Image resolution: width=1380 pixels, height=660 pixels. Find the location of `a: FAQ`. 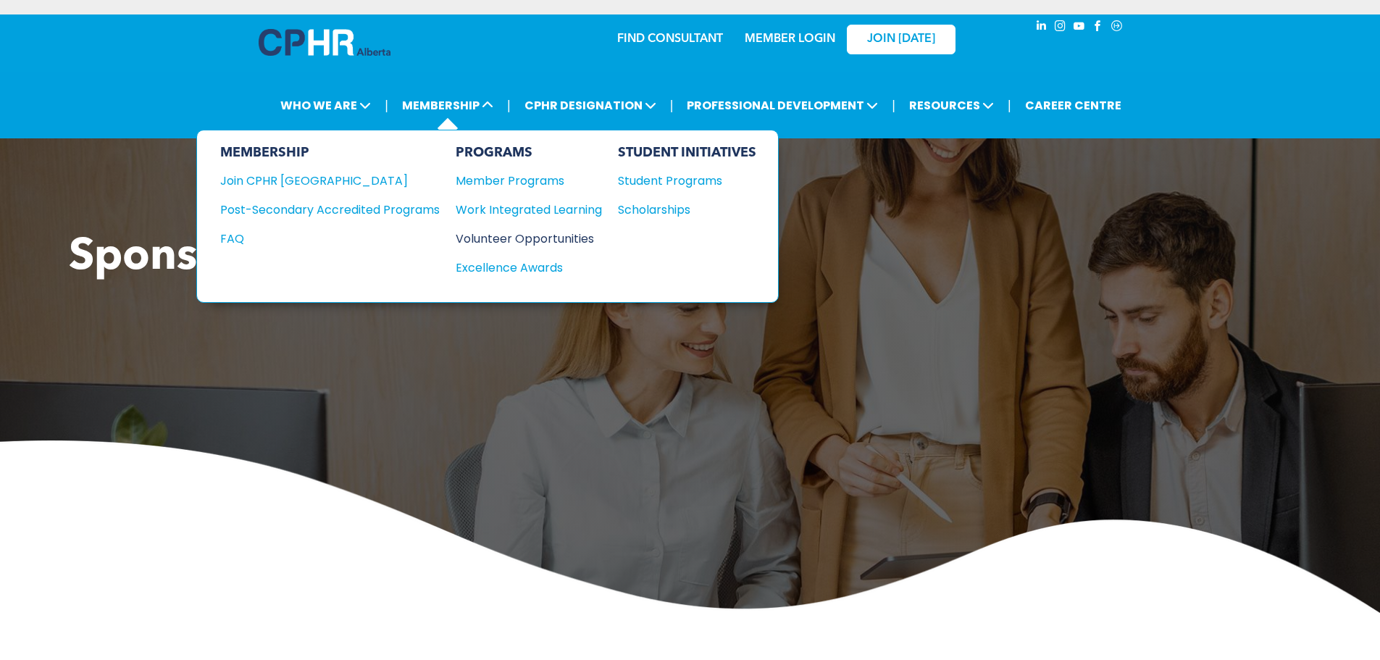

a: FAQ is located at coordinates (330, 238).